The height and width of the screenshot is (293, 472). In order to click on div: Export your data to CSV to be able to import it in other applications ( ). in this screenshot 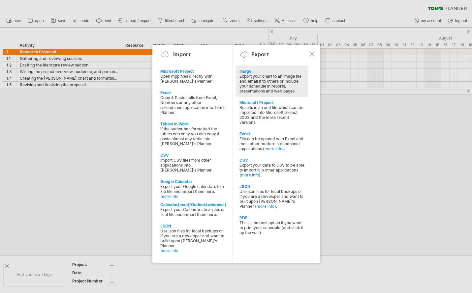, I will do `click(272, 170)`.